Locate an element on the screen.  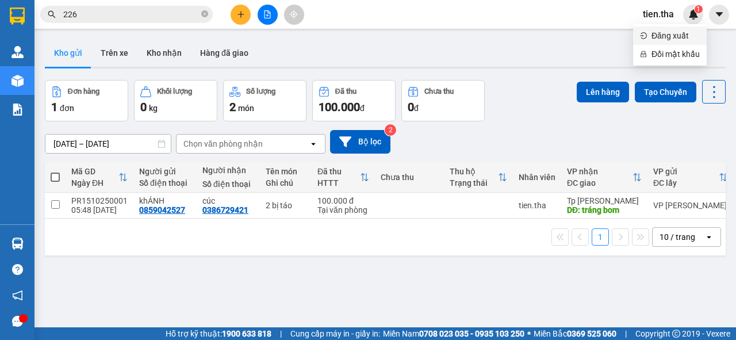
span: đơn is located at coordinates (67, 108).